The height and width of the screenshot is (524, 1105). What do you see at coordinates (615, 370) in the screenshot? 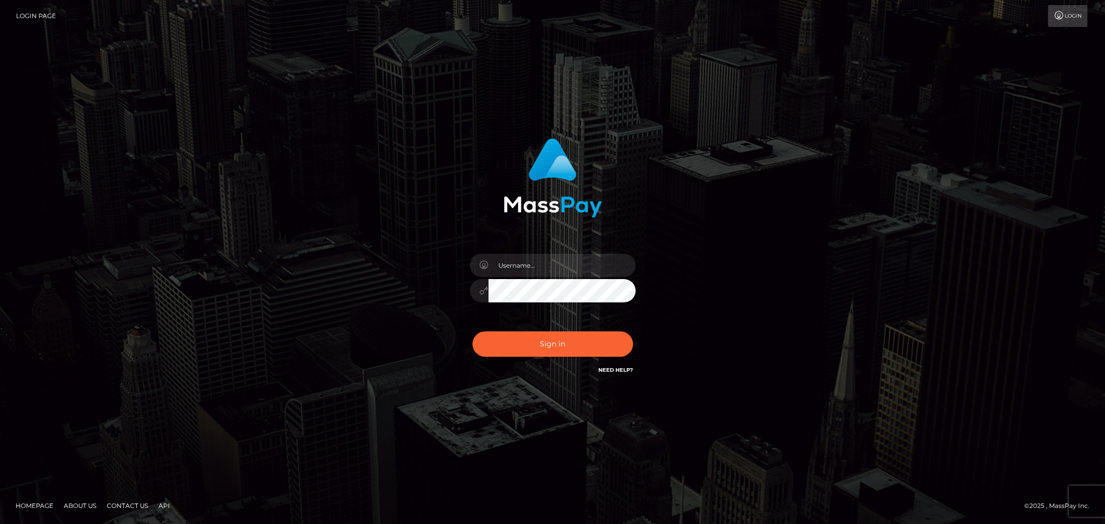
I see `a: Need Help?` at bounding box center [615, 370].